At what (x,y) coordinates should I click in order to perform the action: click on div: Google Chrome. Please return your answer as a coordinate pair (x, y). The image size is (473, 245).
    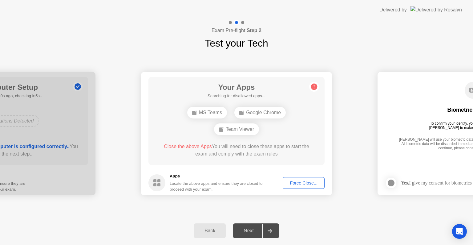
    Looking at the image, I should click on (260, 112).